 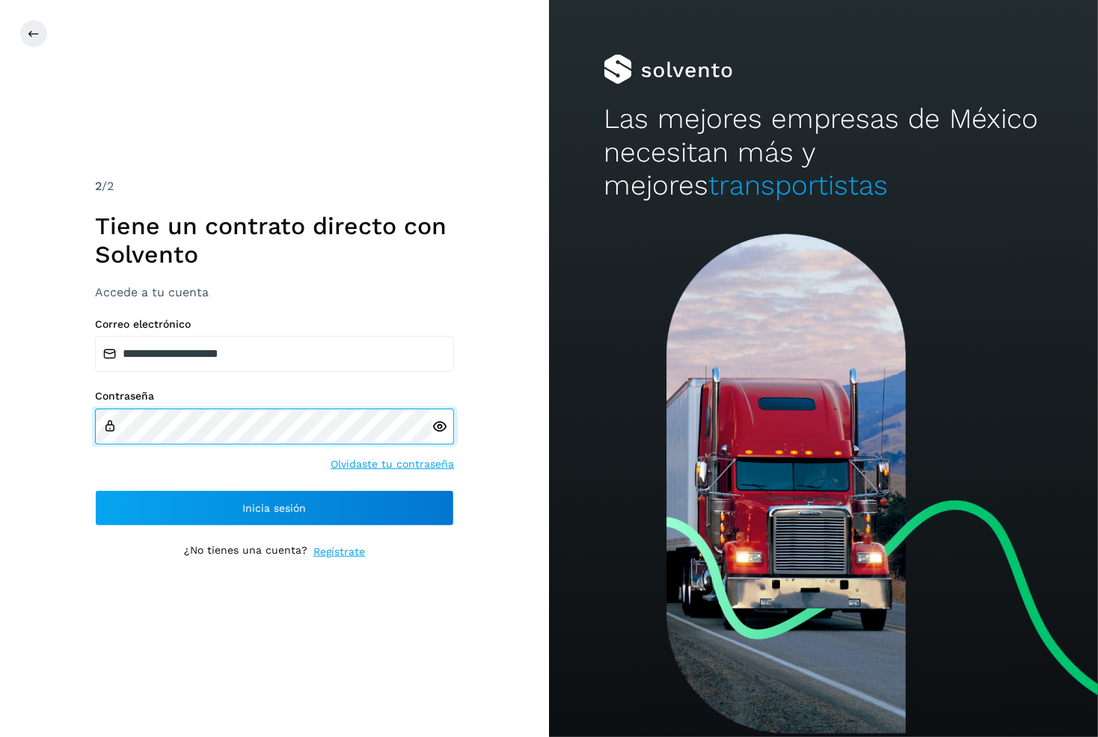 What do you see at coordinates (98, 186) in the screenshot?
I see `span: 2` at bounding box center [98, 186].